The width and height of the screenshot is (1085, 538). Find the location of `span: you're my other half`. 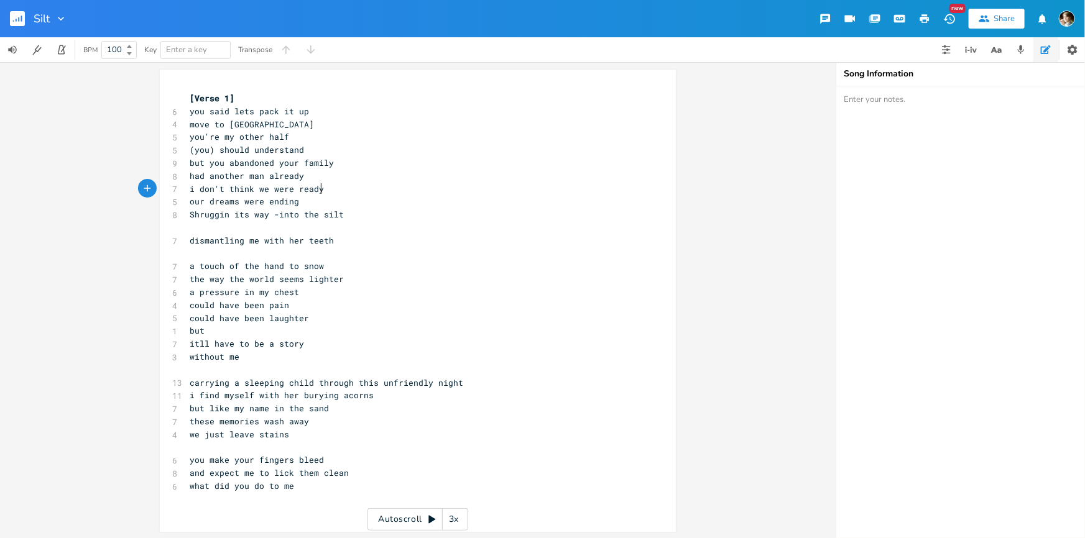

span: you're my other half is located at coordinates (239, 137).